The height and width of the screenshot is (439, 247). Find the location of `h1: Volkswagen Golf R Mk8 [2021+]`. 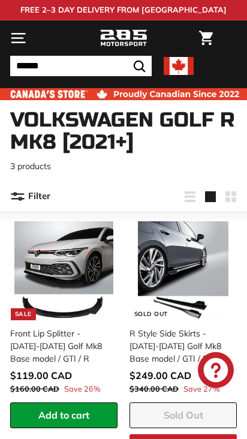

h1: Volkswagen Golf R Mk8 [2021+] is located at coordinates (124, 131).